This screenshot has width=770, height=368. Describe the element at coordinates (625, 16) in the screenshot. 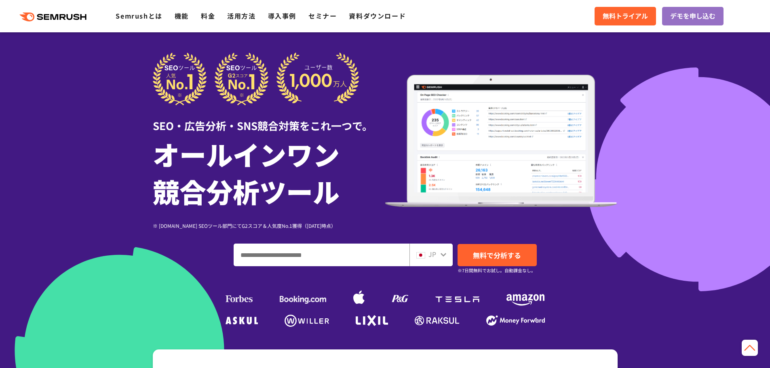

I see `a: 無料トライアル` at that location.